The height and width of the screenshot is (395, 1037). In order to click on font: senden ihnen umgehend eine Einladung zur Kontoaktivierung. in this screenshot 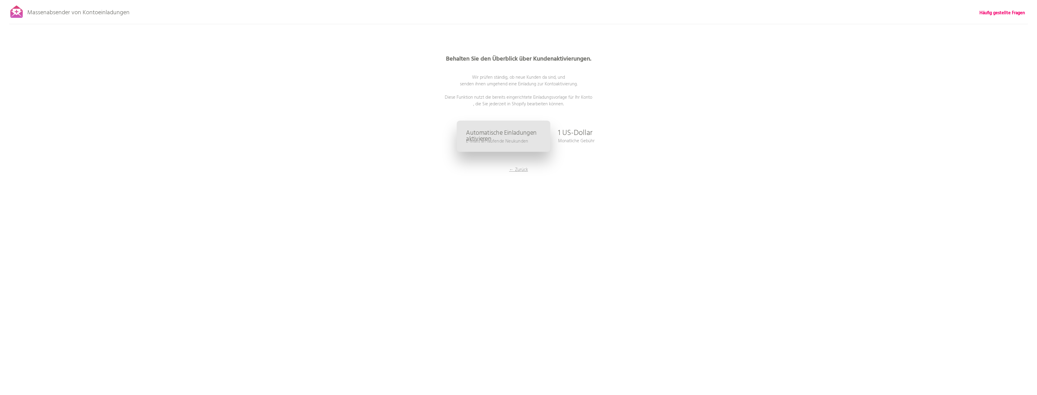, I will do `click(519, 84)`.